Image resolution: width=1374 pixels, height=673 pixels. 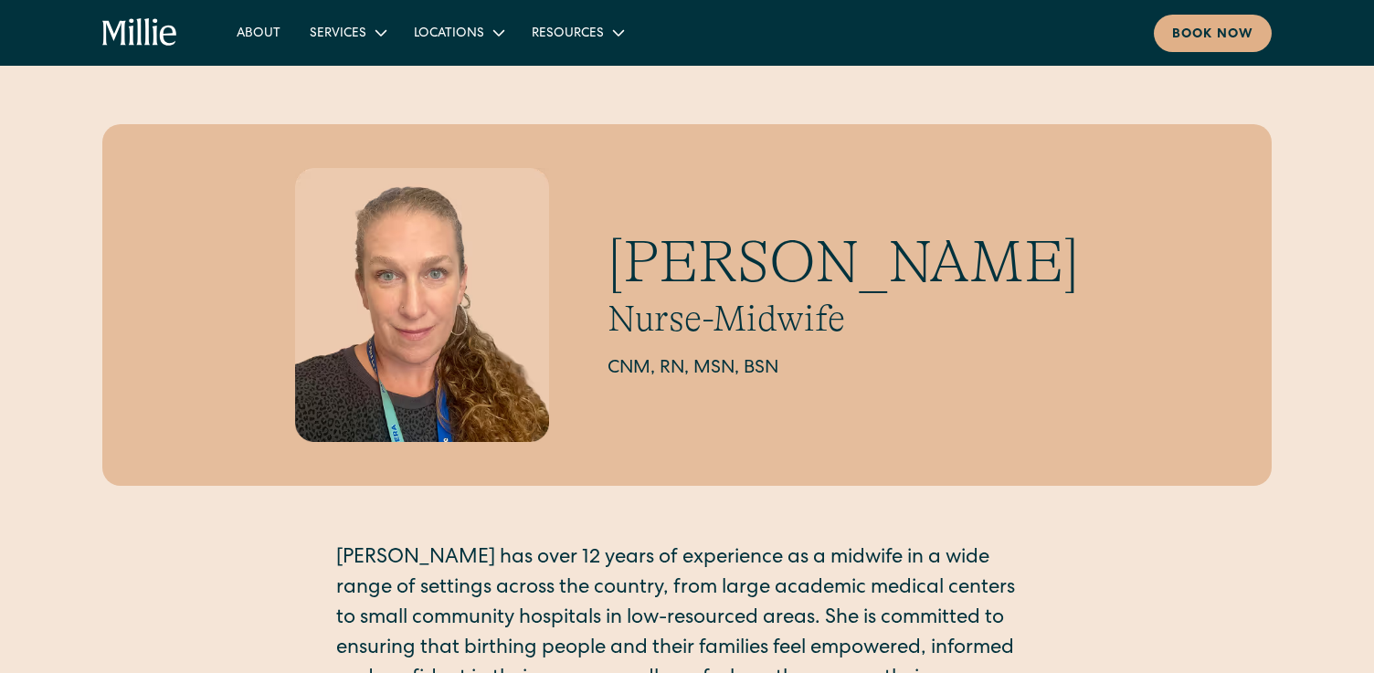 I want to click on a: About, so click(x=259, y=32).